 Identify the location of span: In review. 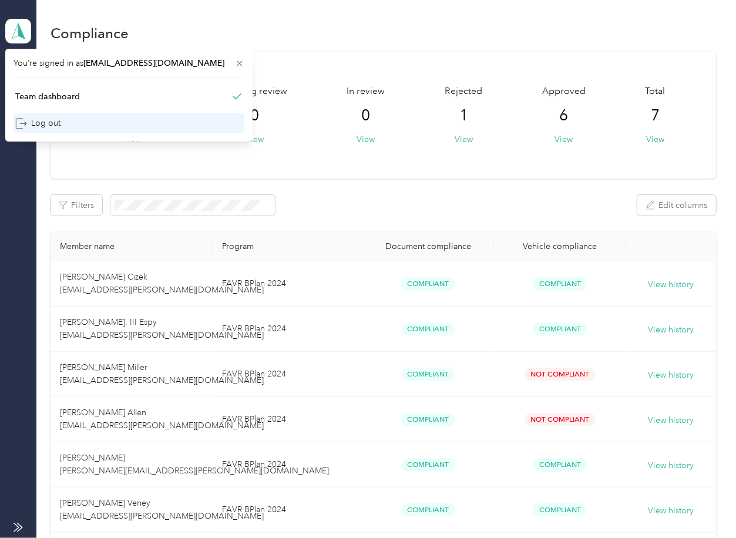
(366, 92).